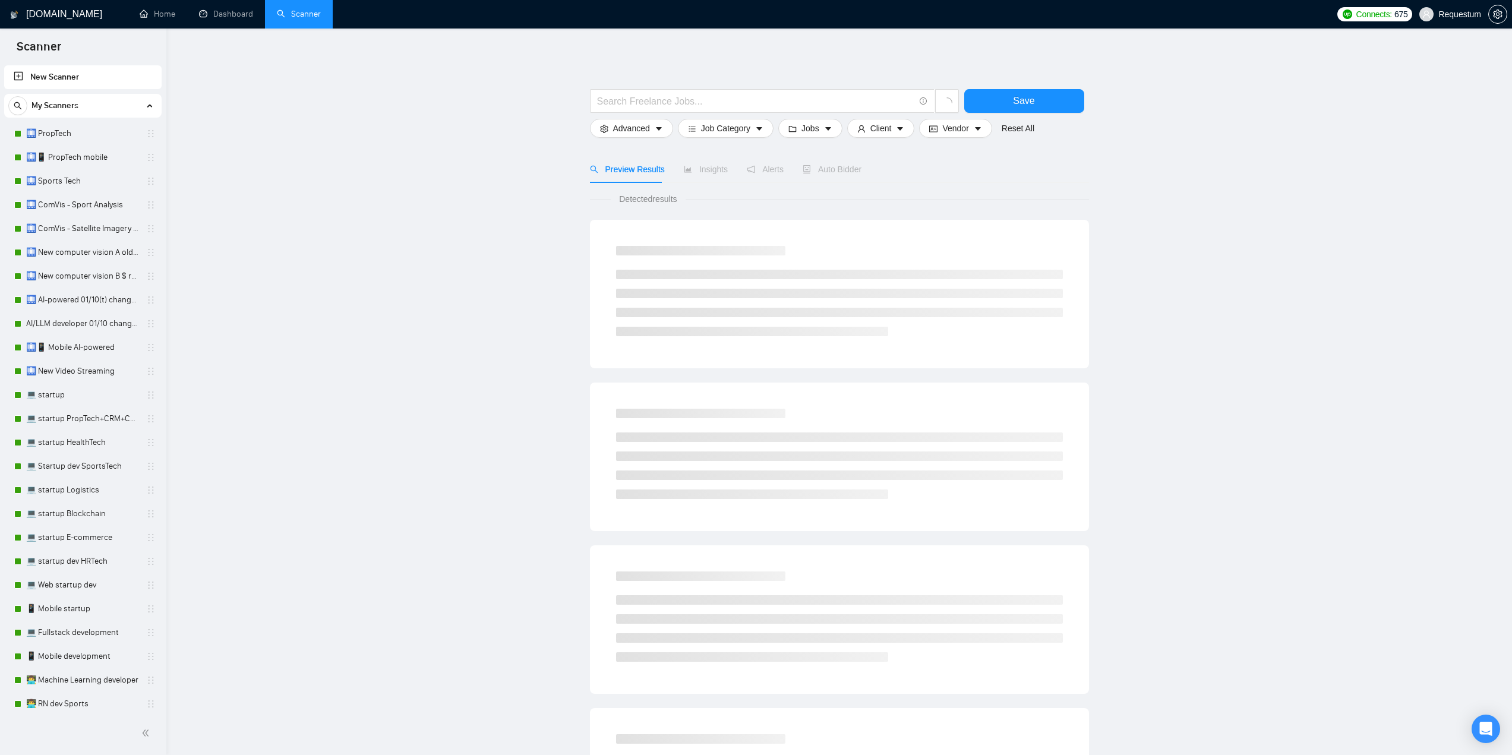  I want to click on a: 🛄 ComVis - Satellite Imagery Analysis, so click(83, 229).